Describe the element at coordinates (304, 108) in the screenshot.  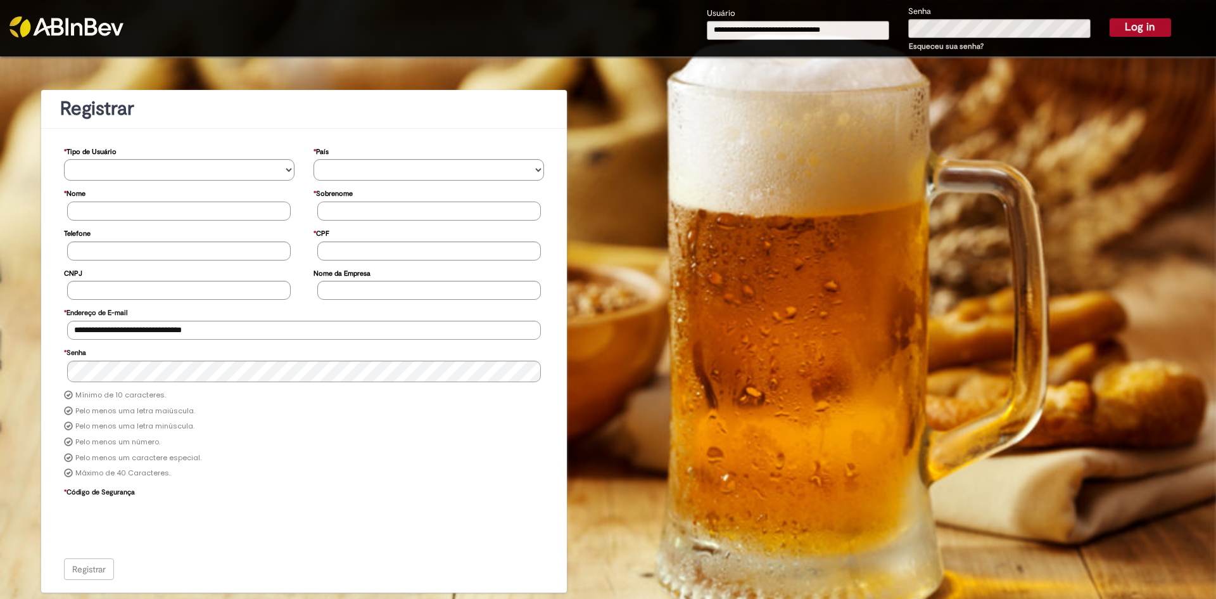
I see `h1: Registrar` at that location.